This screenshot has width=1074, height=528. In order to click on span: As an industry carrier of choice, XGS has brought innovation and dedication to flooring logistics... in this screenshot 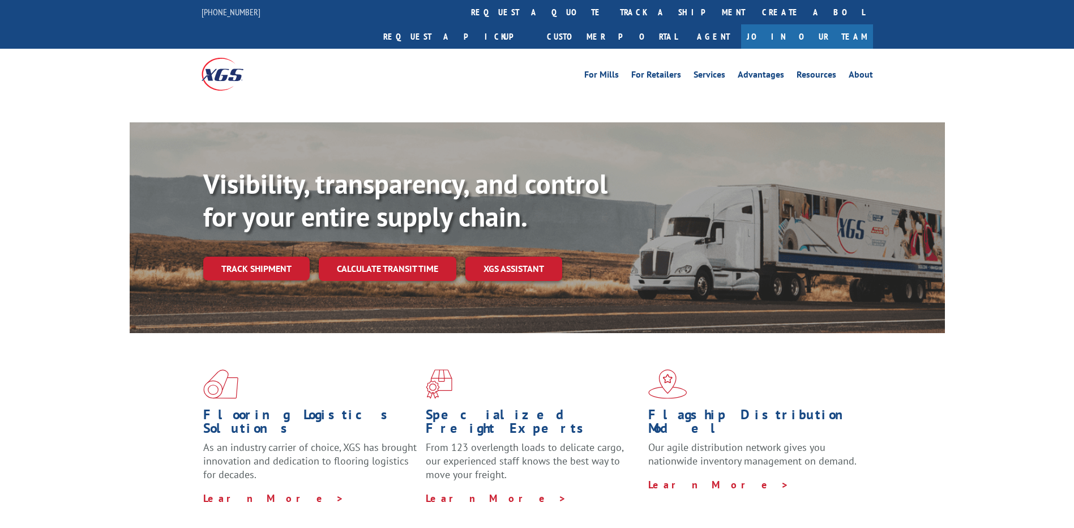, I will do `click(310, 460)`.